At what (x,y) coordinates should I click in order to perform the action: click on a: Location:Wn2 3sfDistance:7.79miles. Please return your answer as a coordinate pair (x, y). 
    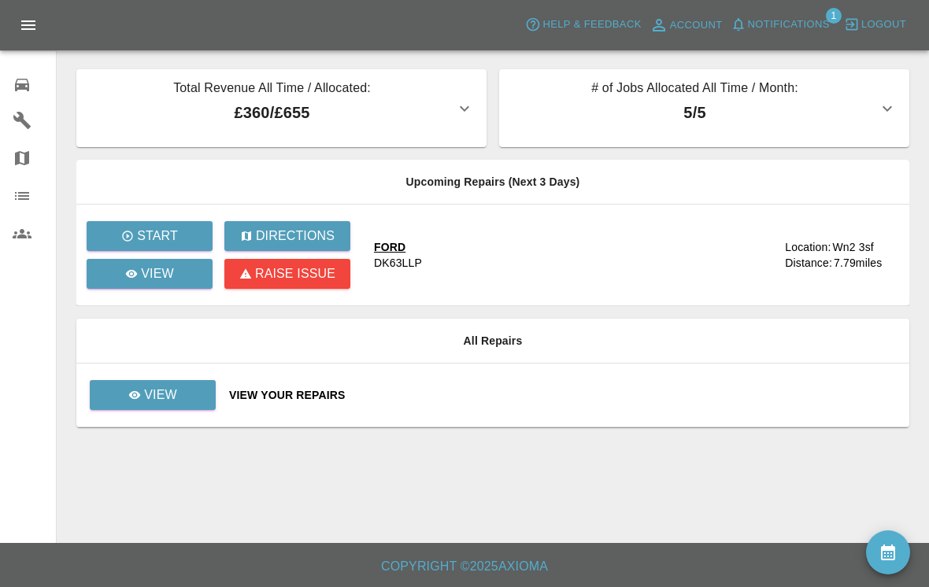
    Looking at the image, I should click on (840, 255).